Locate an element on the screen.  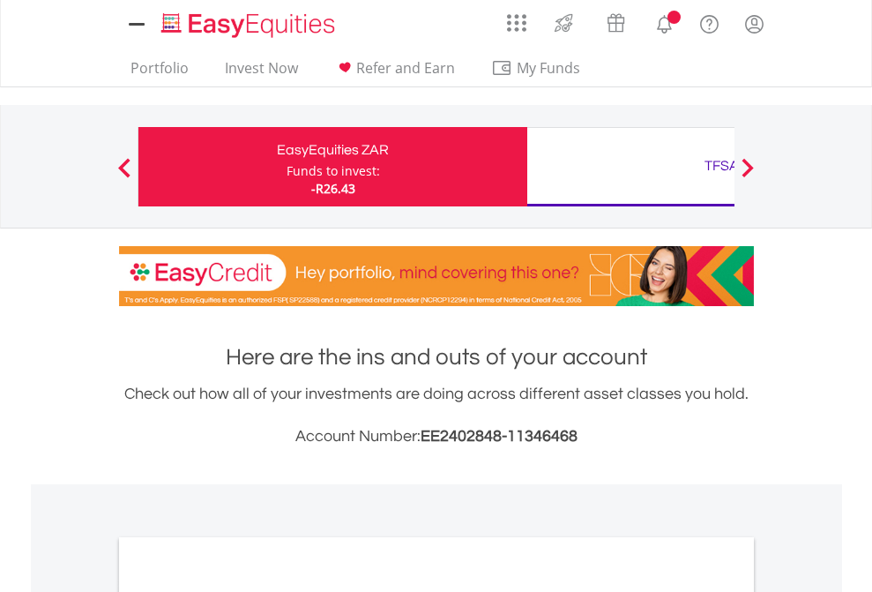
img: grid-menu-icon.svg is located at coordinates (517, 23).